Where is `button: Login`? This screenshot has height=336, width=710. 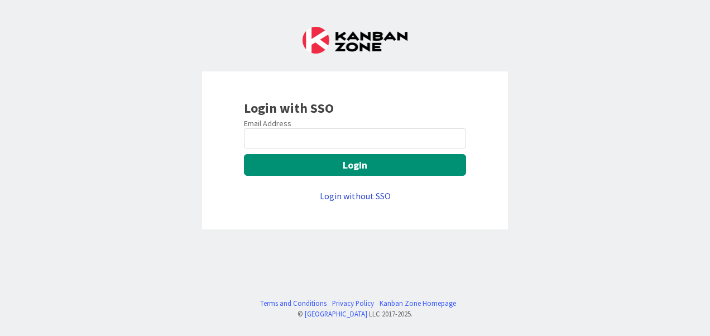
button: Login is located at coordinates (355, 165).